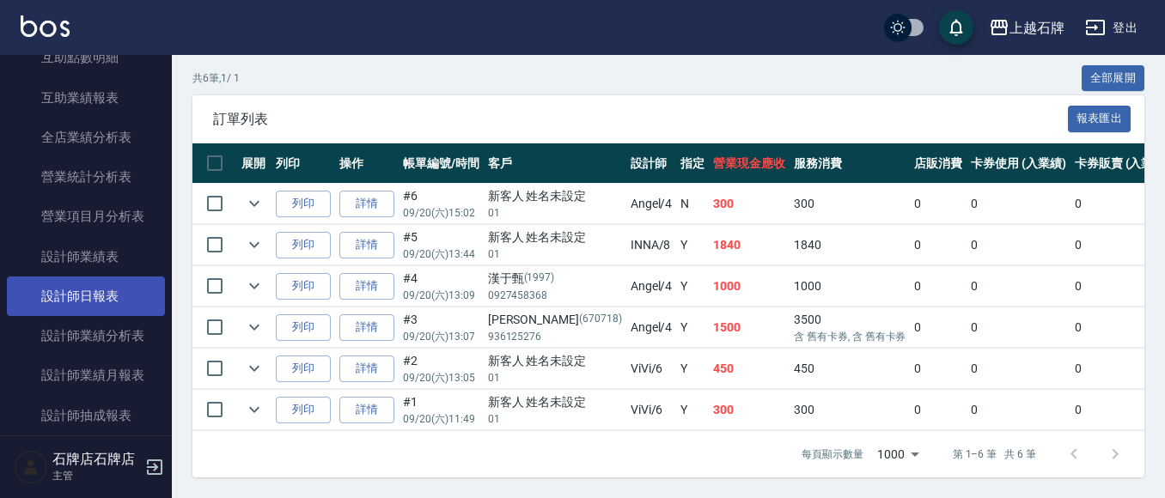  I want to click on a: 設計師業績月報表, so click(86, 375).